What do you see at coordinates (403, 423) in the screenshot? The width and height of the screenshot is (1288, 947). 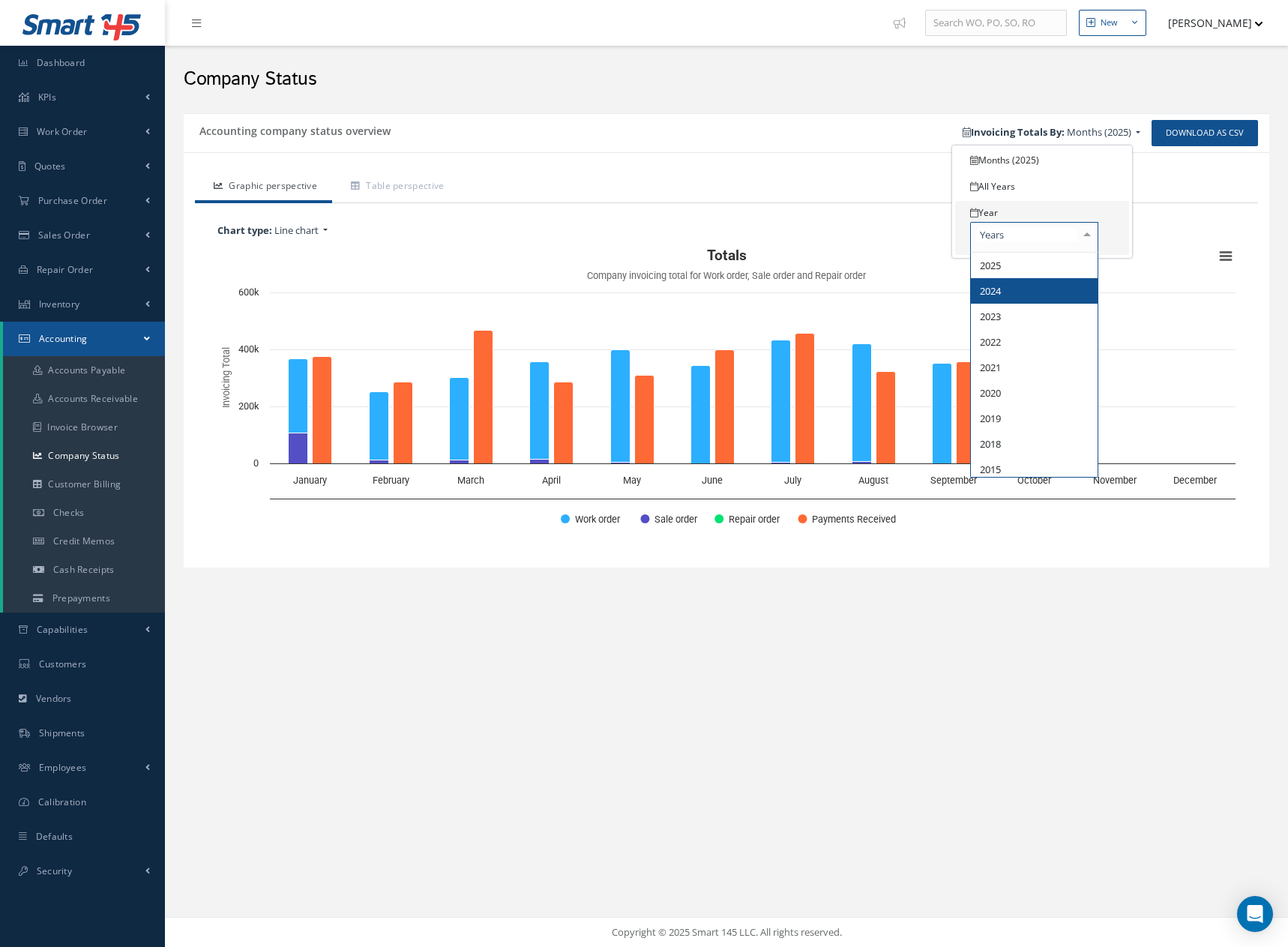 I see `path: February, 286,440.89. Payments Received.` at bounding box center [403, 423].